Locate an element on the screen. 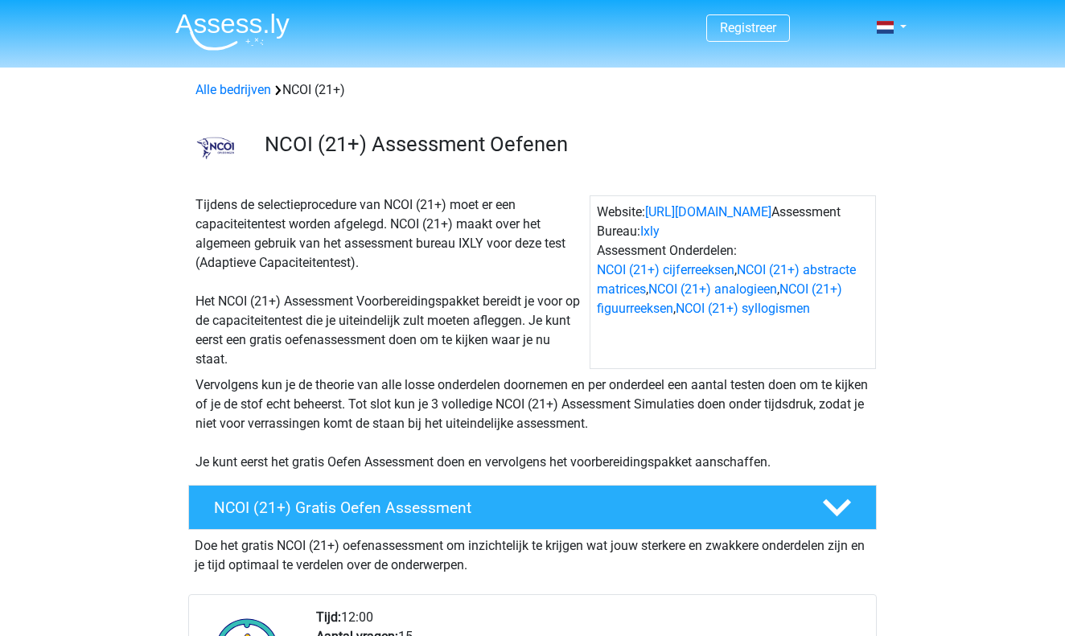 The height and width of the screenshot is (636, 1065). a: Ixly is located at coordinates (650, 231).